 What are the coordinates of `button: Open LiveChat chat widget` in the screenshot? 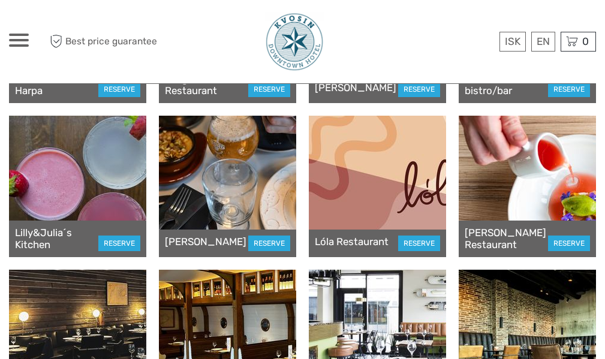 It's located at (145, 26).